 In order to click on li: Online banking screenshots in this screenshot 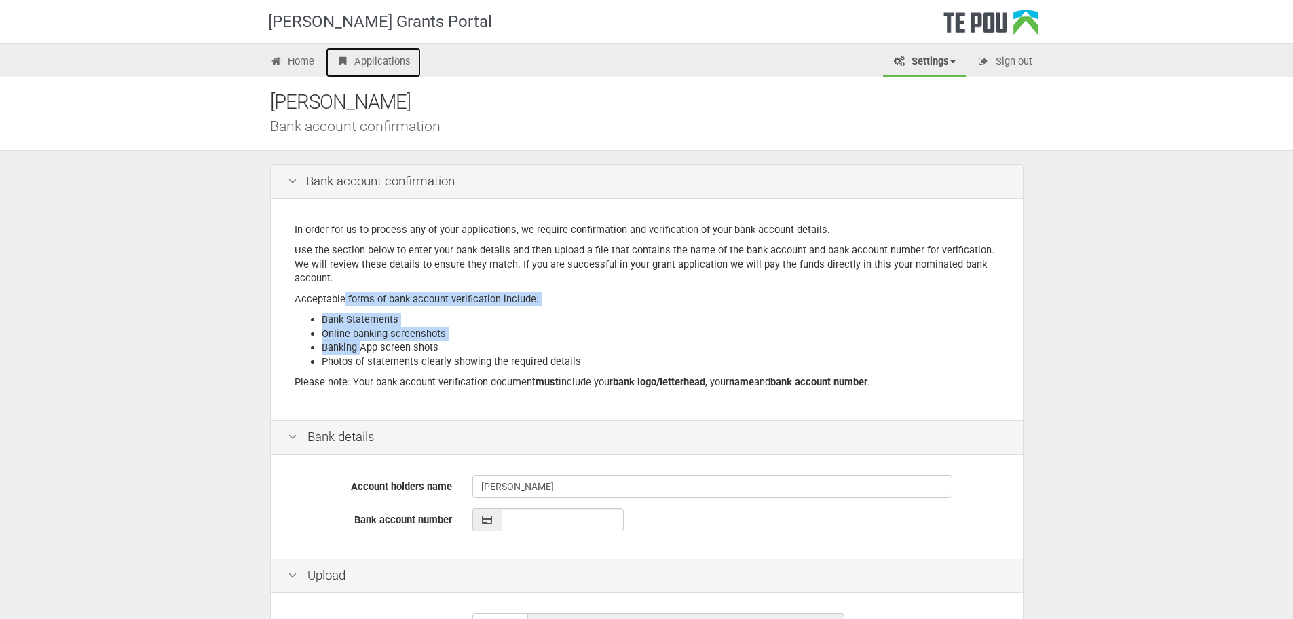, I will do `click(661, 333)`.